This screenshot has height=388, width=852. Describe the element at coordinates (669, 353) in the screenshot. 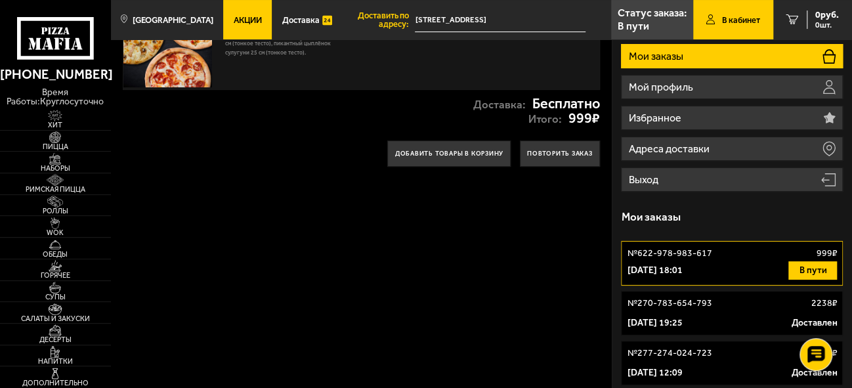

I see `p: № 277-274-024-723` at that location.